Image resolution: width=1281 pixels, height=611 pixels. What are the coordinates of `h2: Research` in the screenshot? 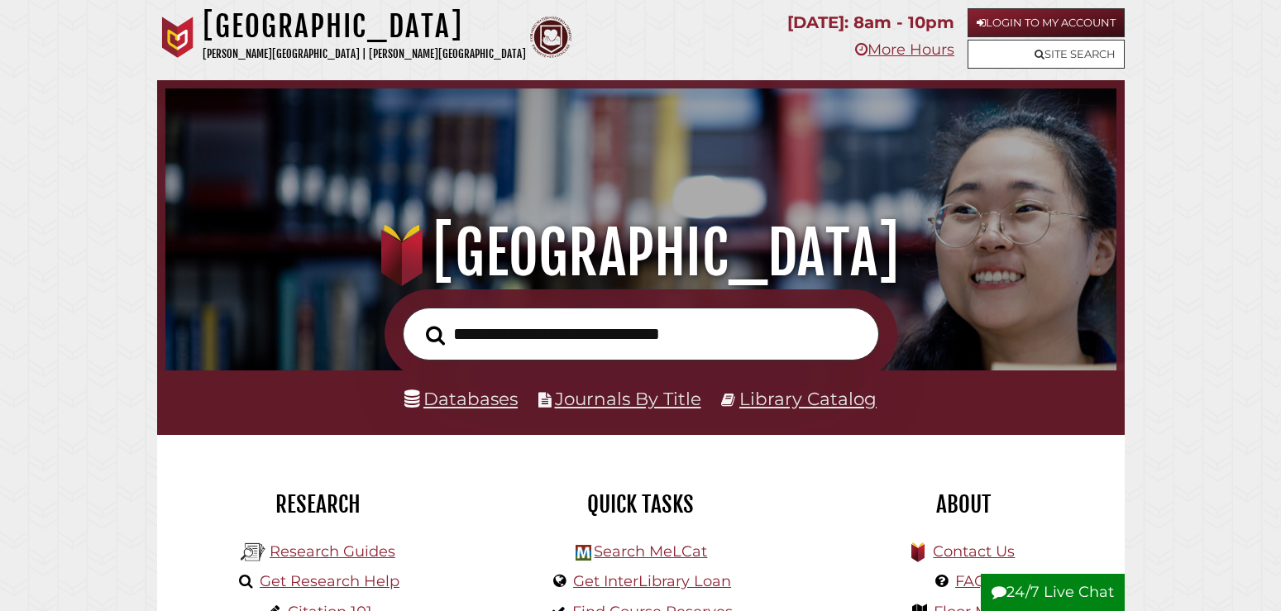 It's located at (318, 504).